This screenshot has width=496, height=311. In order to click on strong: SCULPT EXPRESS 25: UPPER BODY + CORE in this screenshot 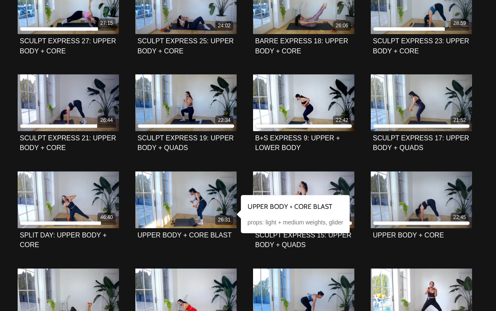, I will do `click(185, 46)`.